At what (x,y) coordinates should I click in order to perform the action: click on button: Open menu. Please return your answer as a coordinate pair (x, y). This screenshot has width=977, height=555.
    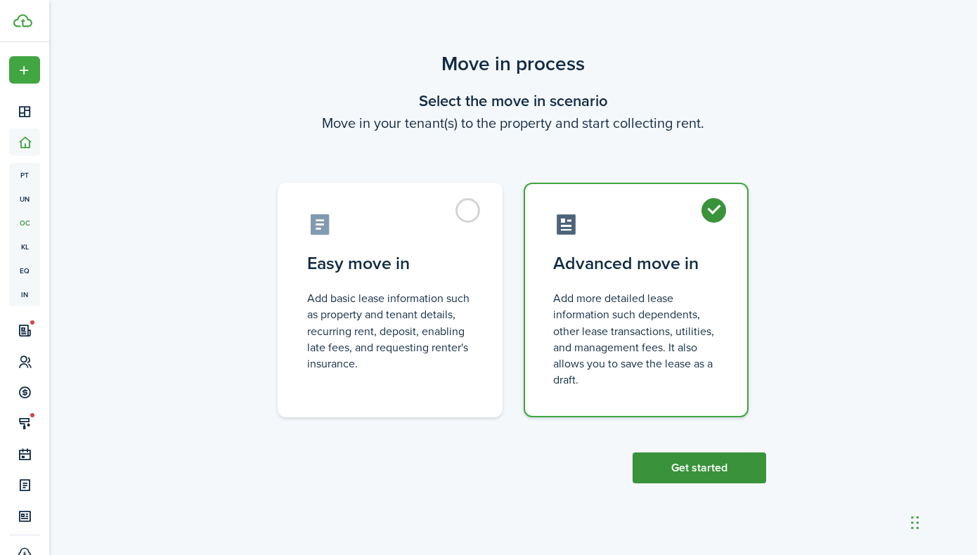
    Looking at the image, I should click on (25, 70).